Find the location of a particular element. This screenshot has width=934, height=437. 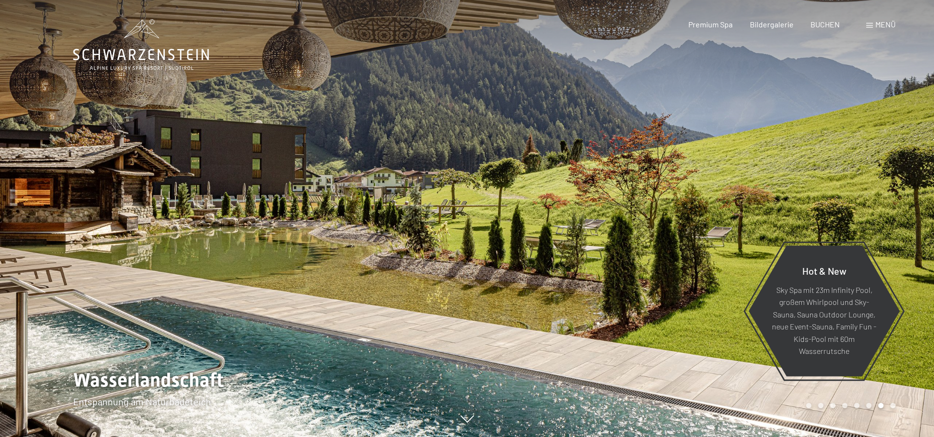

a: Hot & New Sky Spa mit 23m Infinity Pool, großem Whirlpool und Sky-Sauna, Sauna Outdoor Lounge, ne... is located at coordinates (824, 311).